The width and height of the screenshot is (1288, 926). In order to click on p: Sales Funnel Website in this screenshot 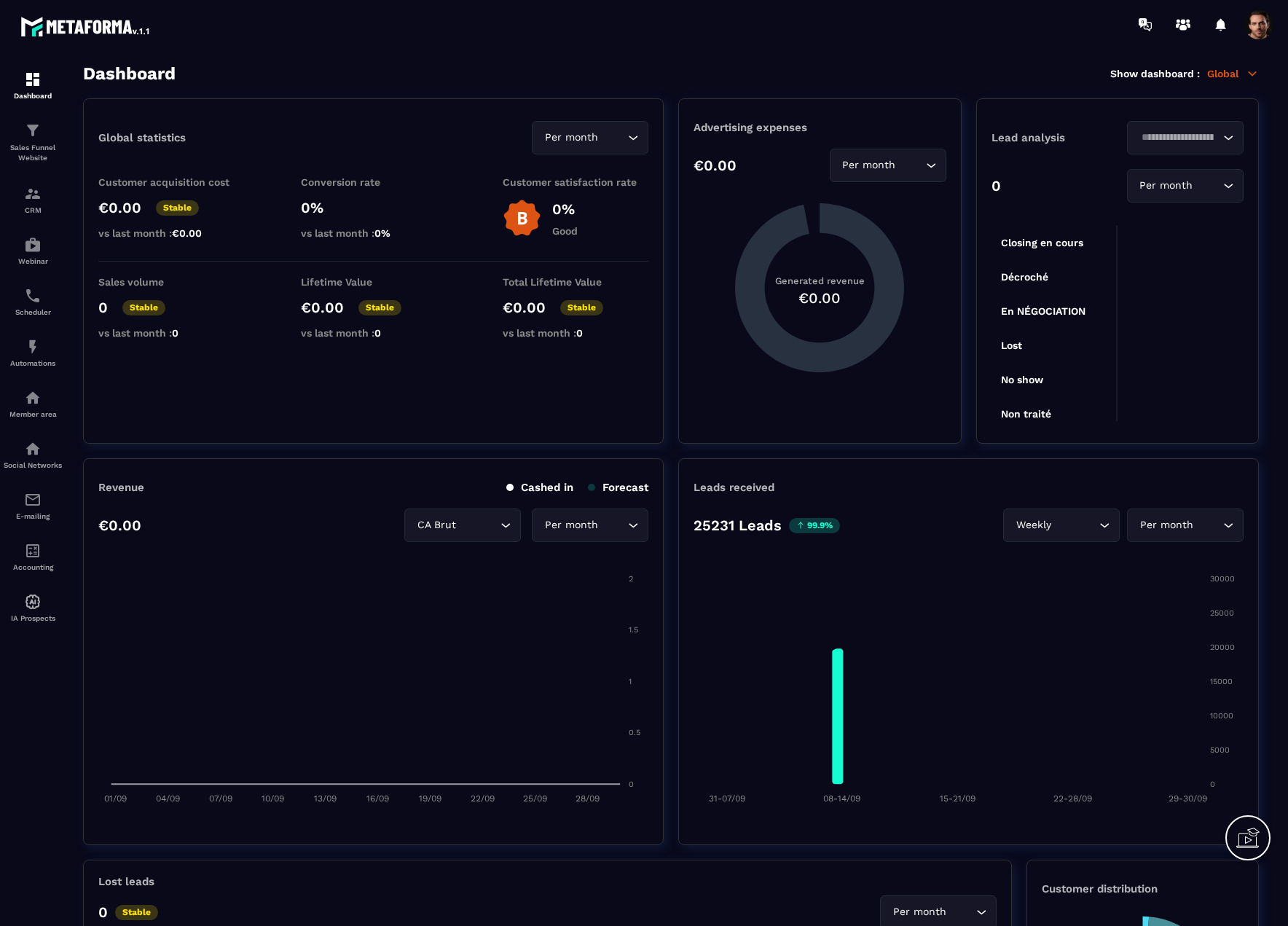, I will do `click(33, 153)`.